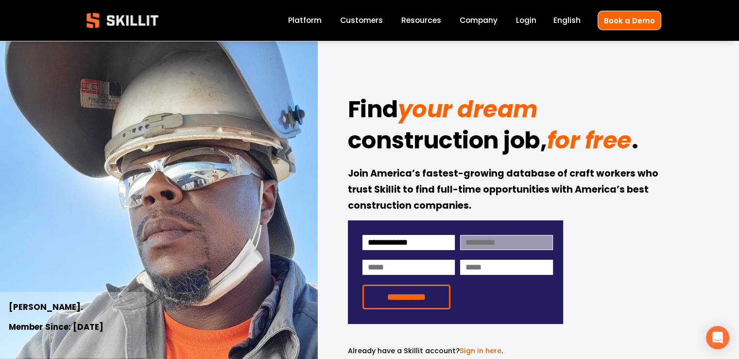  I want to click on a: Sign in here, so click(480, 350).